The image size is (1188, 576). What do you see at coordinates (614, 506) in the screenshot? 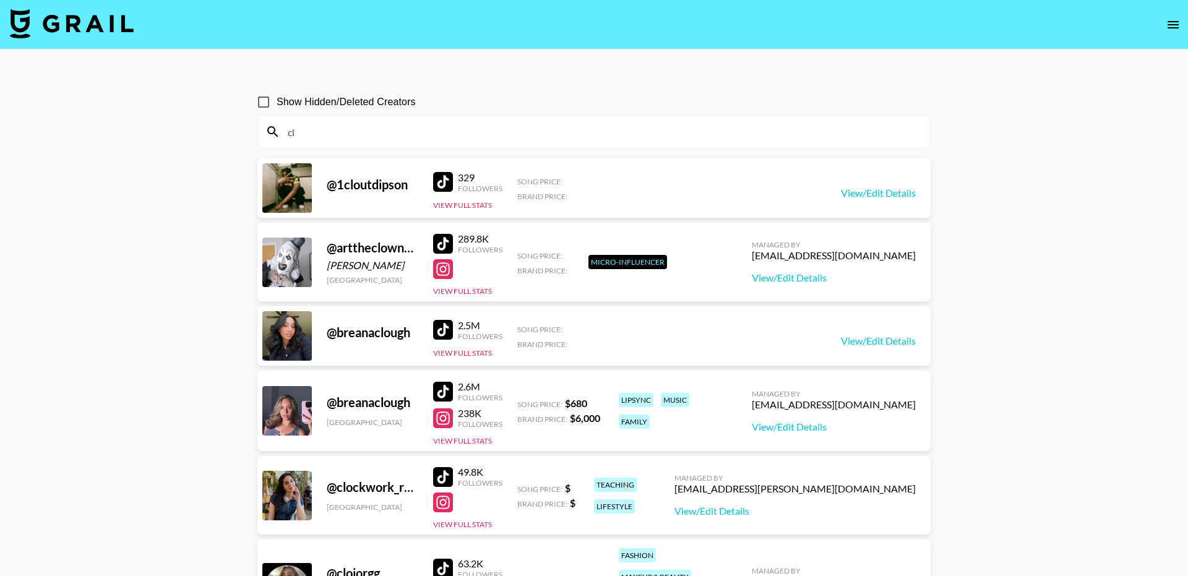
I see `div: lifestyle` at bounding box center [614, 506].